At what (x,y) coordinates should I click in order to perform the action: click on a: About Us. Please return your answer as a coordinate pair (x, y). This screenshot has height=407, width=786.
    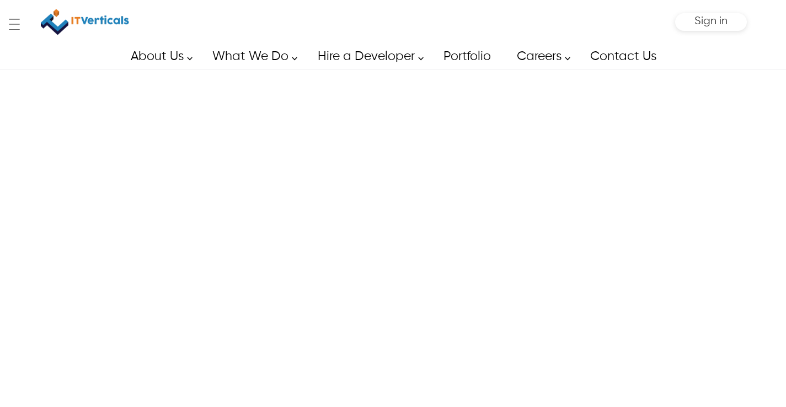
    Looking at the image, I should click on (158, 56).